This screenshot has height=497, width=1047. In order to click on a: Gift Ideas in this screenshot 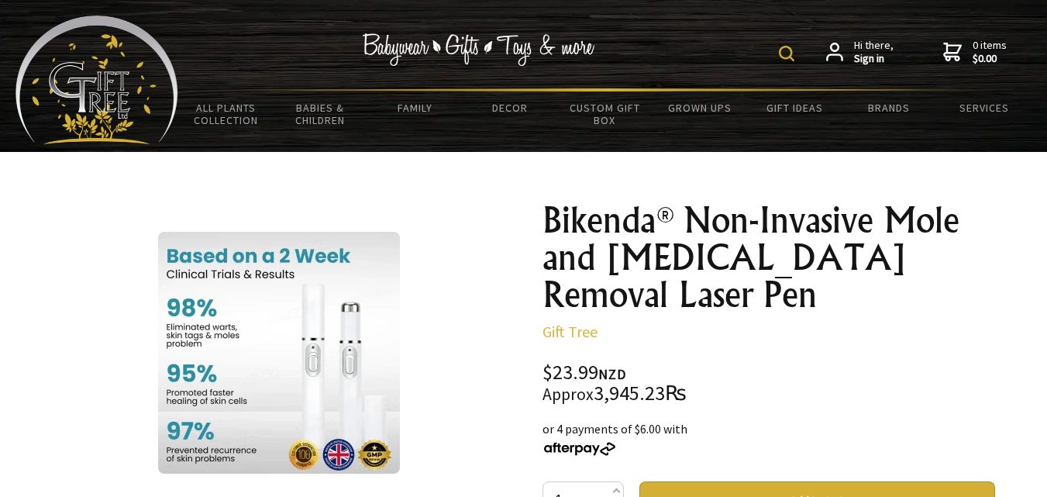, I will do `click(794, 108)`.